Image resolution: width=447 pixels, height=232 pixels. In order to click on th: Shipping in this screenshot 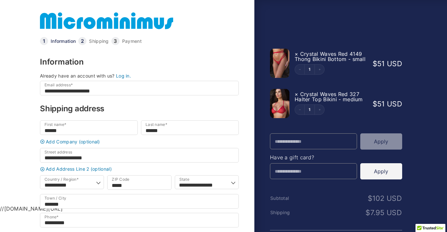, I will do `click(292, 213)`.